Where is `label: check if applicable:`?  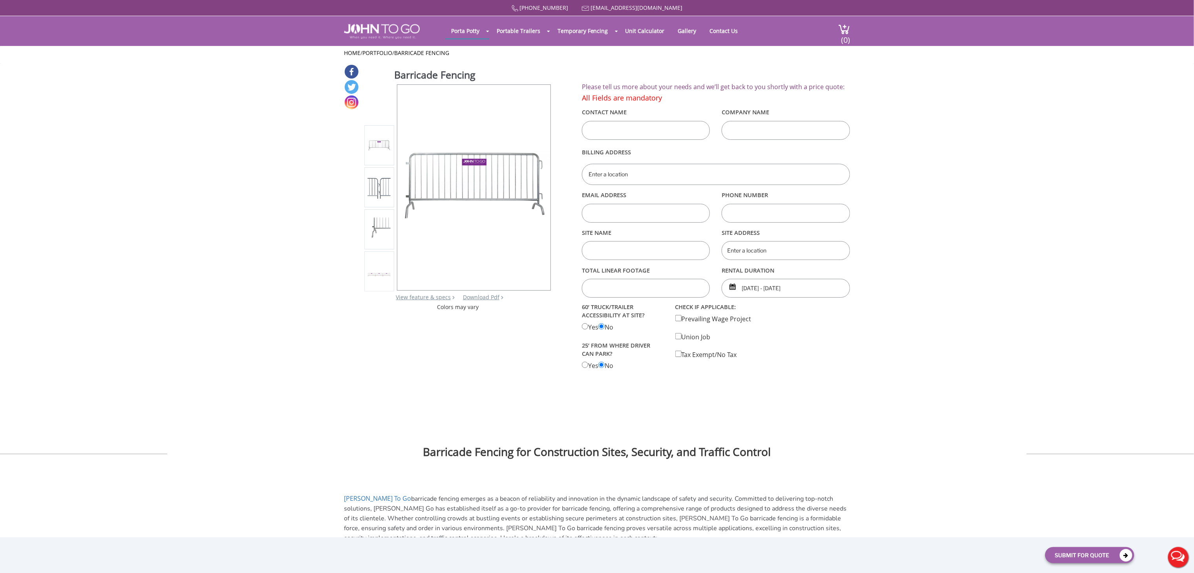 label: check if applicable: is located at coordinates (716, 307).